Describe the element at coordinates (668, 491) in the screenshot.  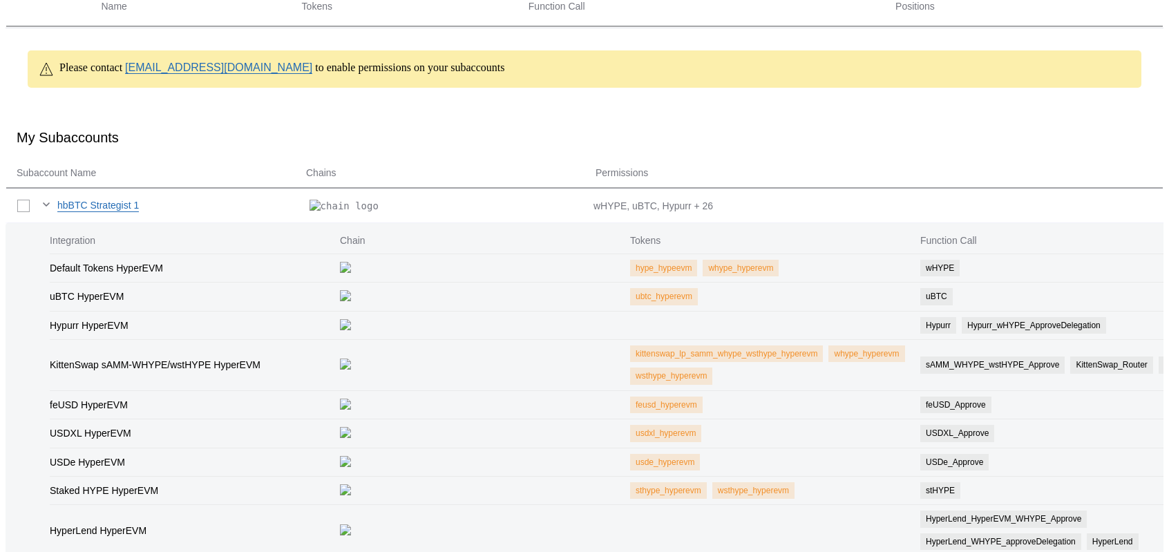
I see `div: sthype_hyperevm` at that location.